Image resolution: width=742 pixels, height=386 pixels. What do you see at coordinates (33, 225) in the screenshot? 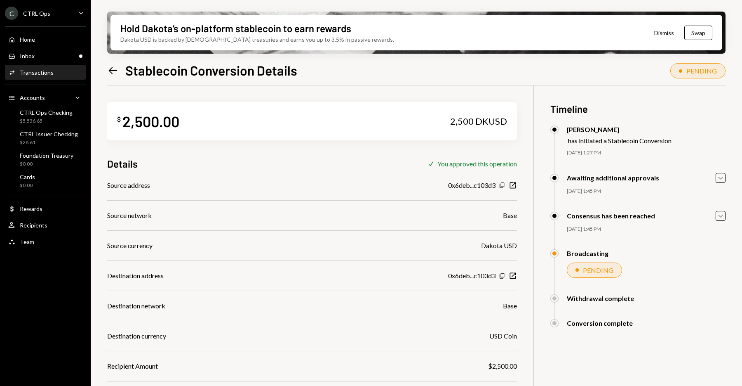
I see `div: Recipients` at bounding box center [33, 225].